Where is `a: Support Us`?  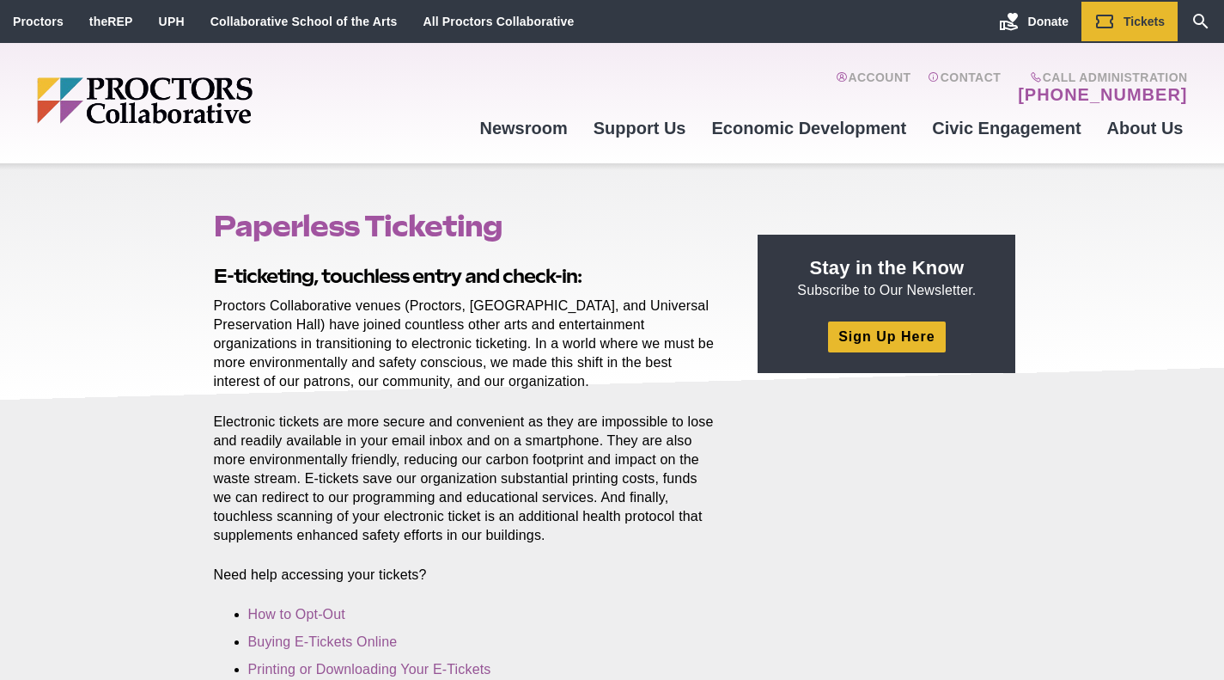
a: Support Us is located at coordinates (640, 128).